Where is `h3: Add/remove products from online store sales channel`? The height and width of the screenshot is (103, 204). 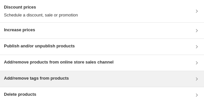 h3: Add/remove products from online store sales channel is located at coordinates (59, 62).